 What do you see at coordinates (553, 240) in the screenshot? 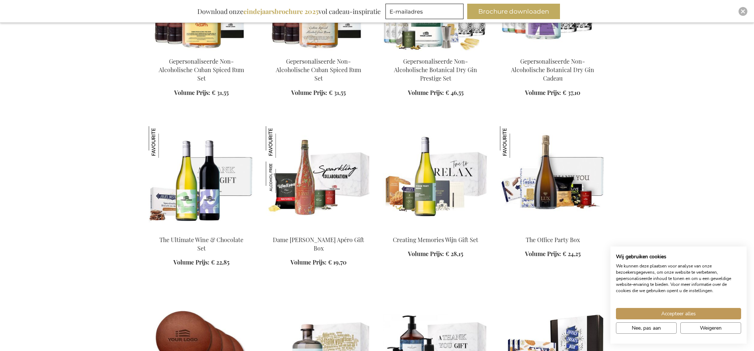
I see `a: The Office Party Box` at bounding box center [553, 240].